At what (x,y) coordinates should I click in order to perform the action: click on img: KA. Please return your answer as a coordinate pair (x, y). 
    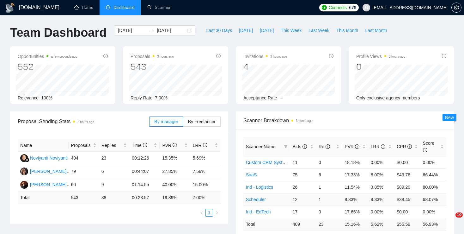
    Looking at the image, I should click on (24, 171).